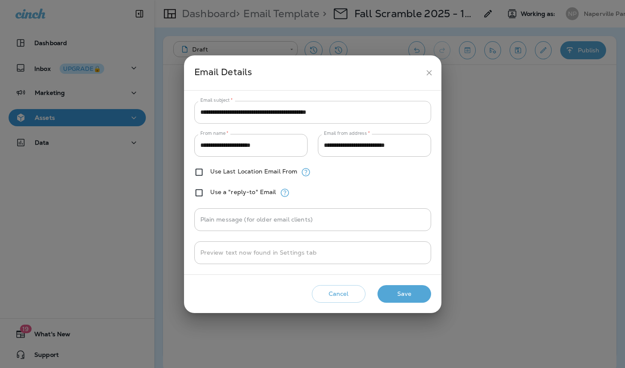 The width and height of the screenshot is (625, 368). What do you see at coordinates (404, 293) in the screenshot?
I see `button: Save` at bounding box center [404, 293].